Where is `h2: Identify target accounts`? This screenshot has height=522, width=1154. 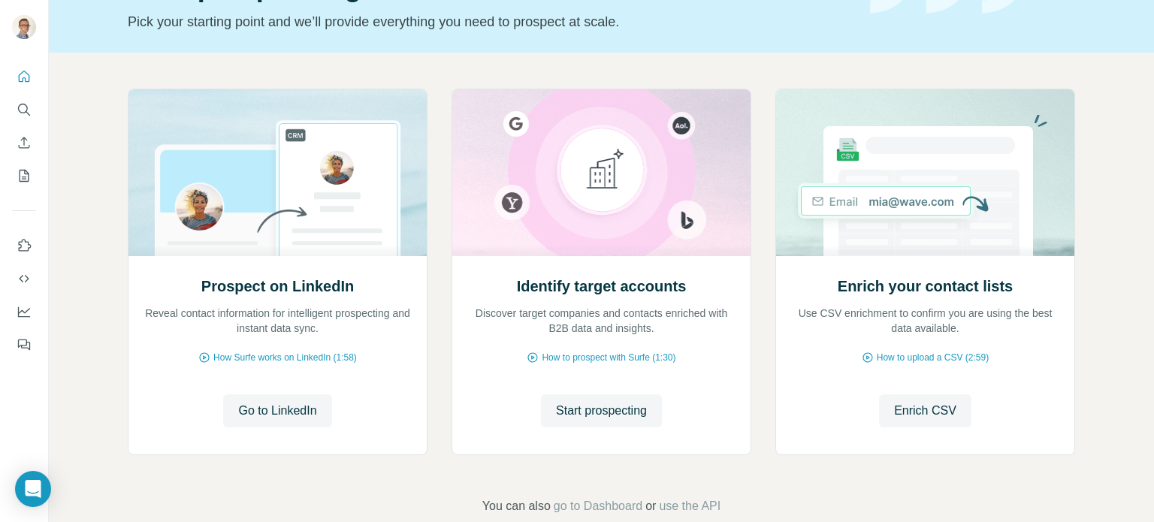
h2: Identify target accounts is located at coordinates (602, 286).